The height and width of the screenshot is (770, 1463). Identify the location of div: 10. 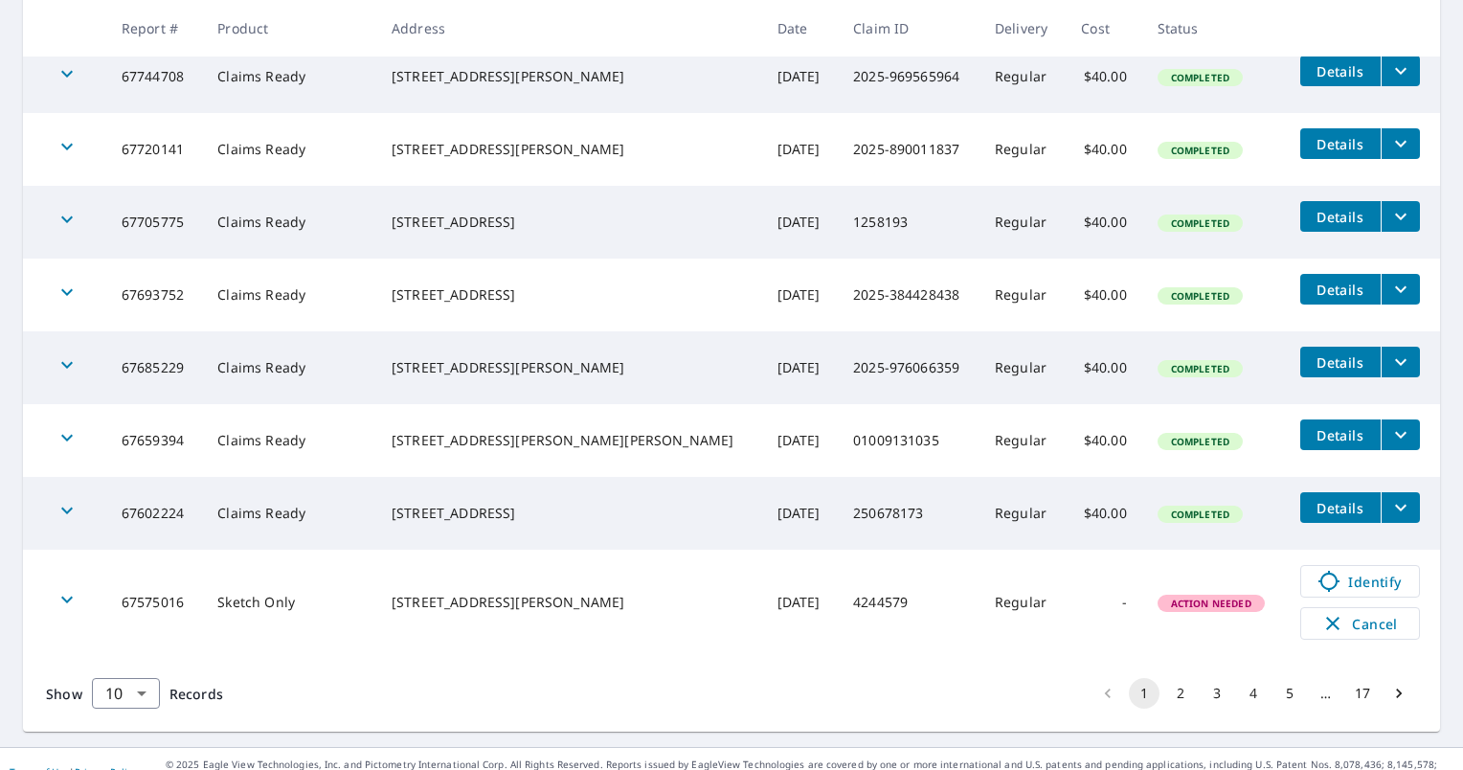
(125, 693).